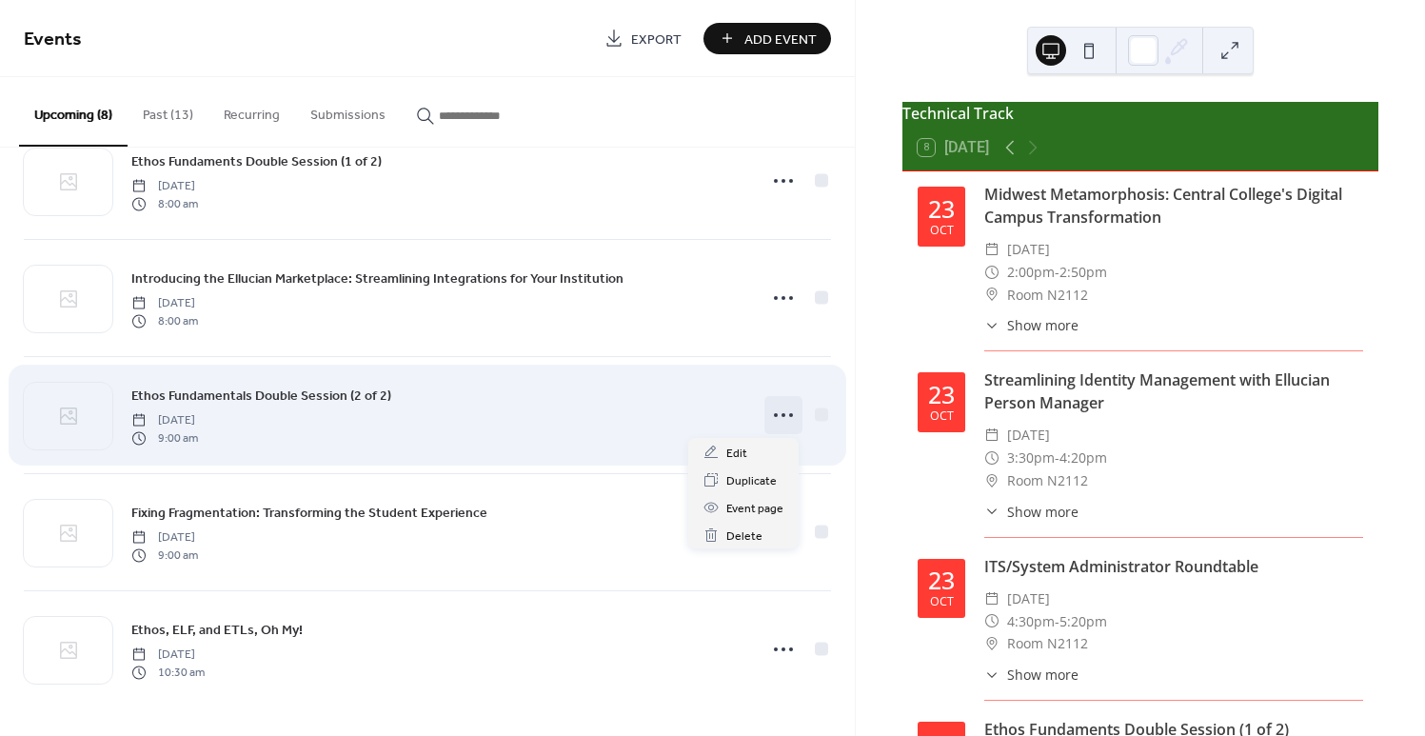 This screenshot has width=1425, height=736. I want to click on div: ITS/System Administrator Roundtable, so click(1174, 566).